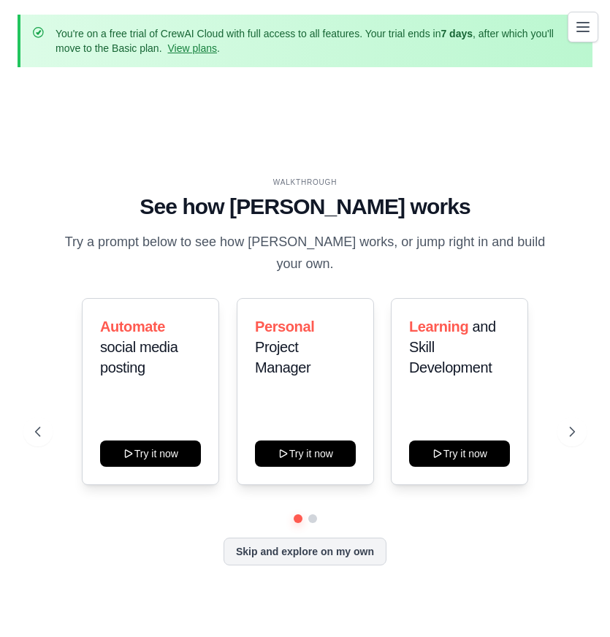  What do you see at coordinates (438, 327) in the screenshot?
I see `span: Learning` at bounding box center [438, 327].